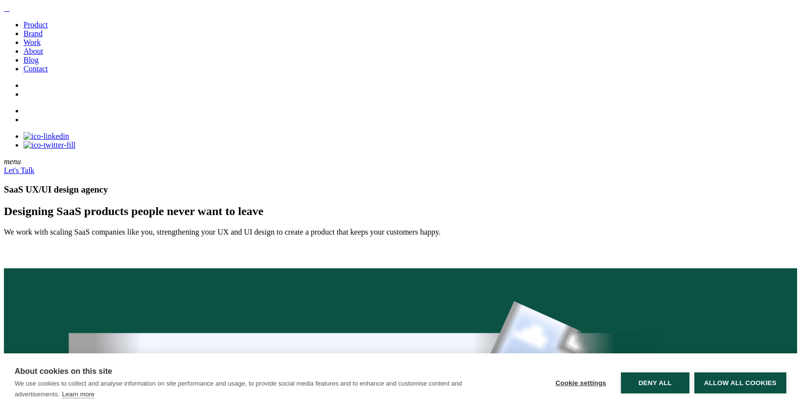 This screenshot has width=801, height=412. Describe the element at coordinates (230, 211) in the screenshot. I see `span: to` at that location.